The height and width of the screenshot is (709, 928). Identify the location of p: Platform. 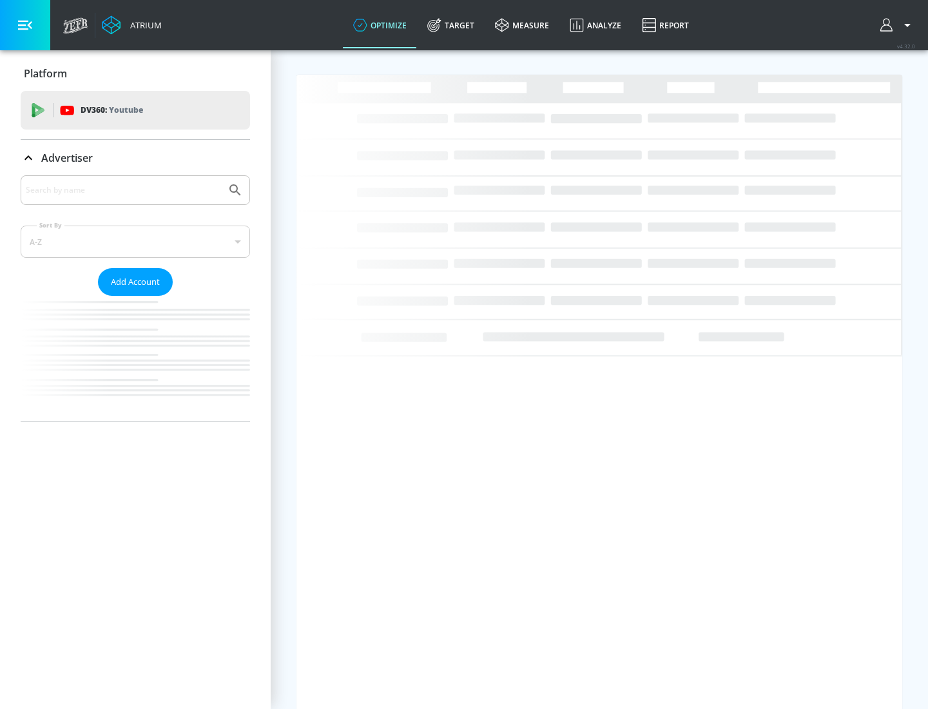
(45, 73).